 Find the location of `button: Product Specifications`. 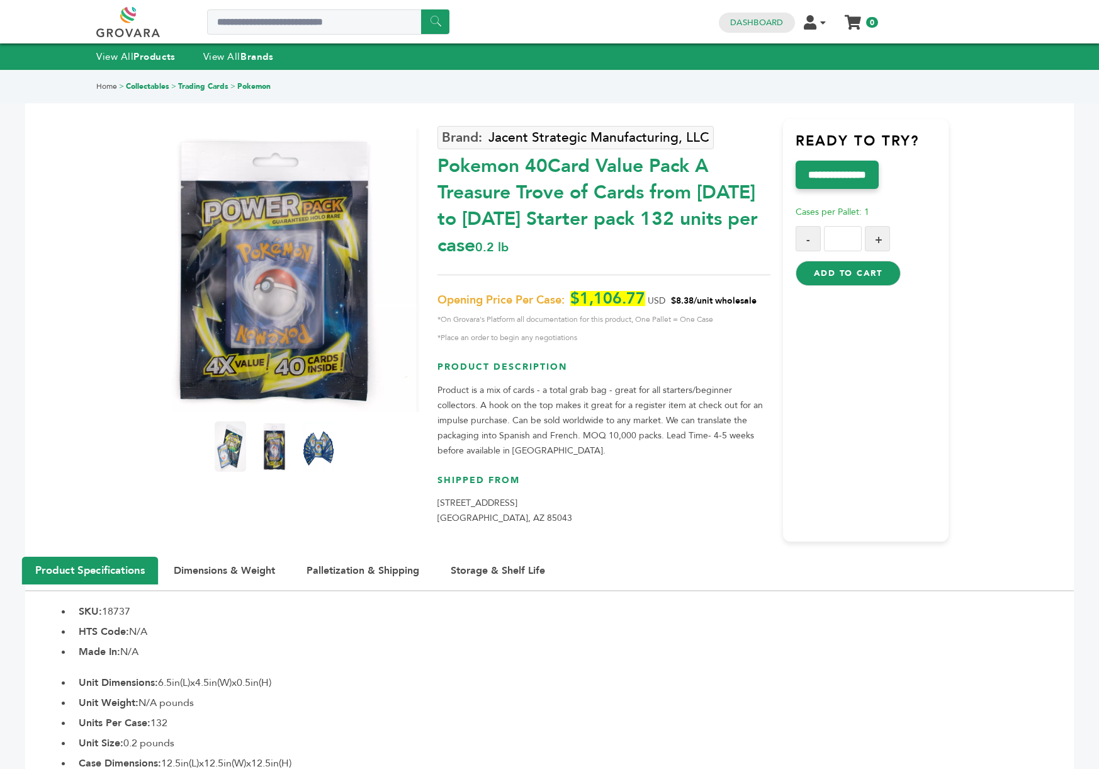

button: Product Specifications is located at coordinates (90, 570).